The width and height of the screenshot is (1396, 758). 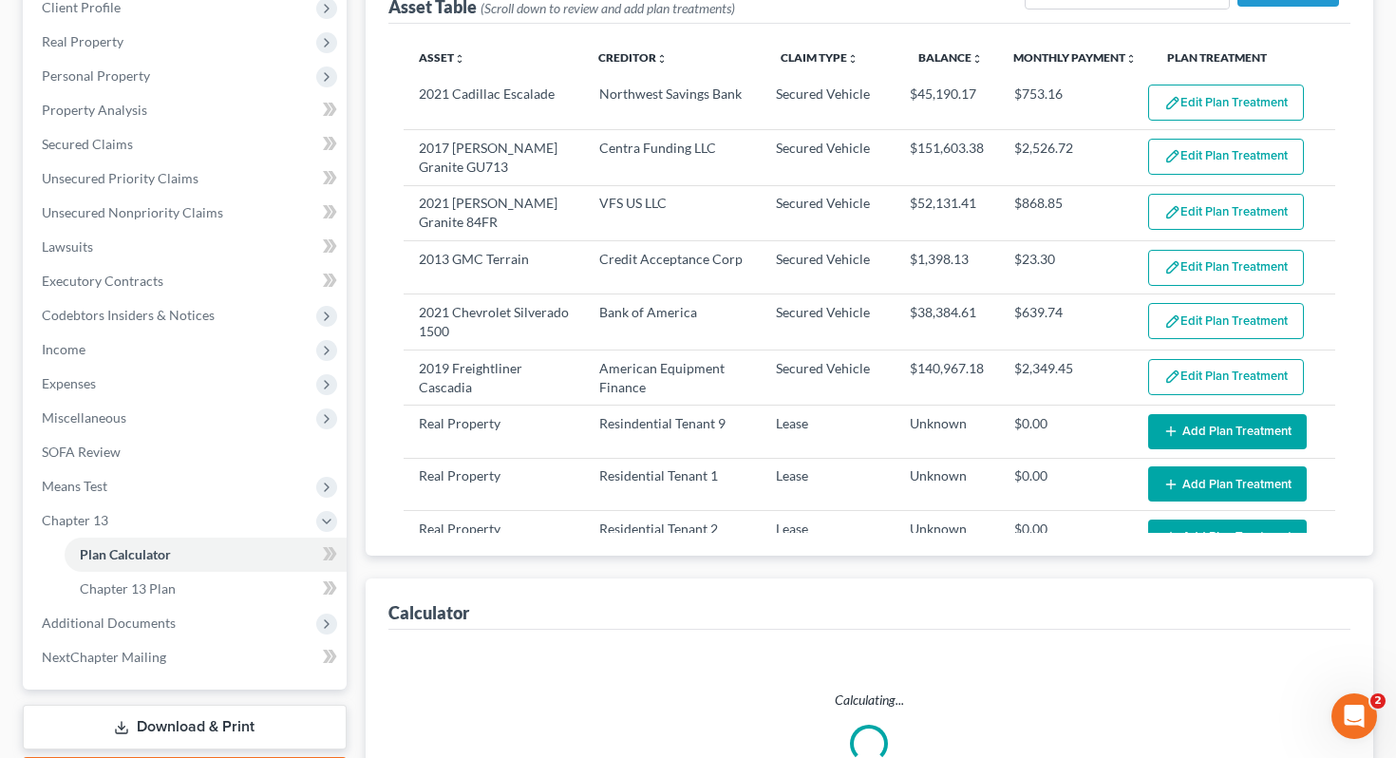 I want to click on td: $23.30, so click(x=1065, y=268).